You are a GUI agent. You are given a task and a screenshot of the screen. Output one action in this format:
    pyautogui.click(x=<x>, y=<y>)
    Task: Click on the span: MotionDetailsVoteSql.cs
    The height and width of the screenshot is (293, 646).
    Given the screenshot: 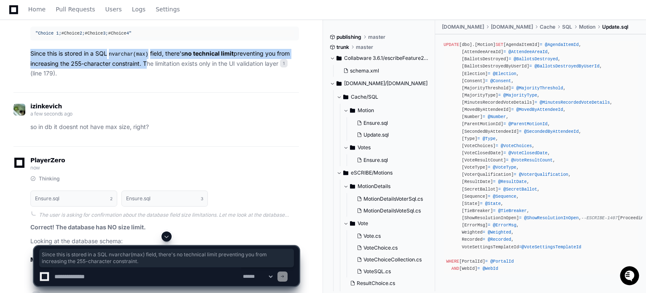 What is the action you would take?
    pyautogui.click(x=392, y=211)
    